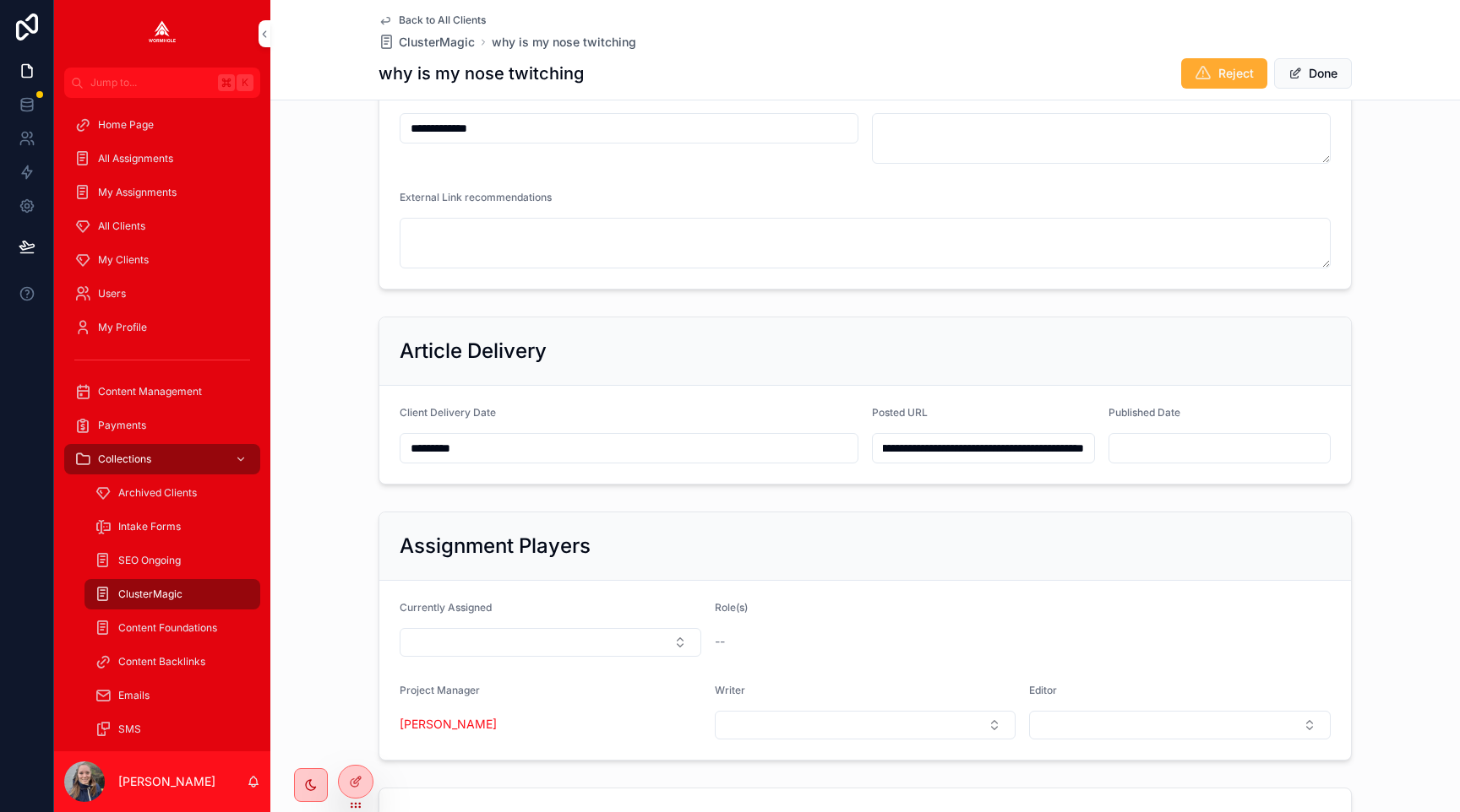  I want to click on span: Project Manager, so click(439, 690).